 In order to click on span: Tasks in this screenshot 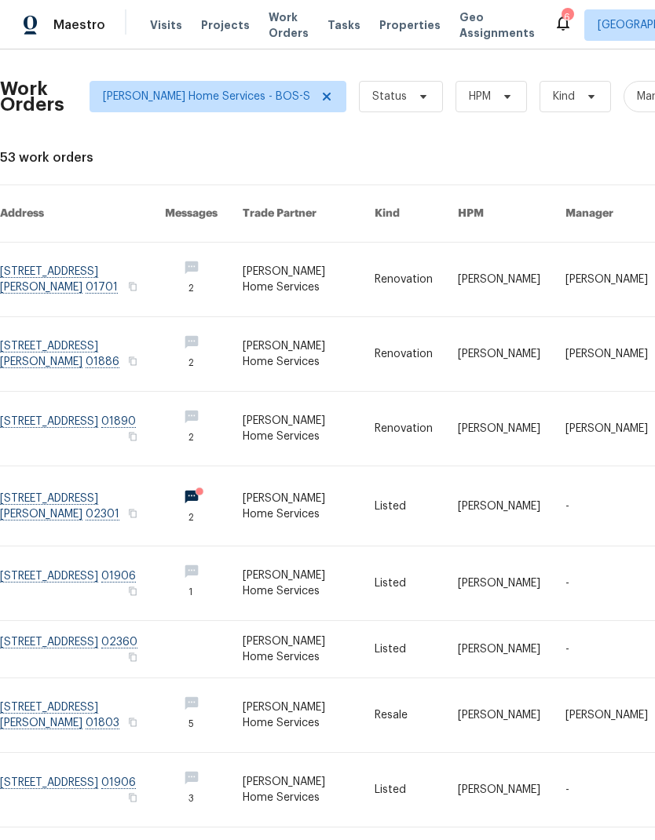, I will do `click(344, 25)`.